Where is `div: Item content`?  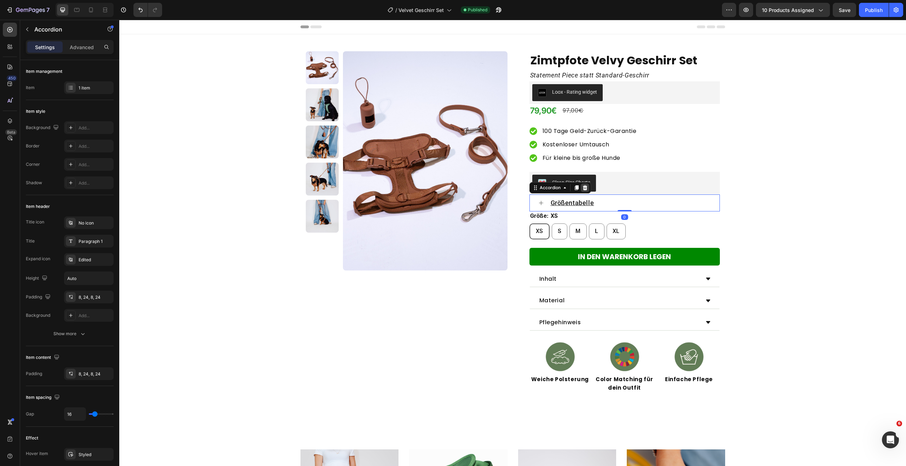 div: Item content is located at coordinates (43, 358).